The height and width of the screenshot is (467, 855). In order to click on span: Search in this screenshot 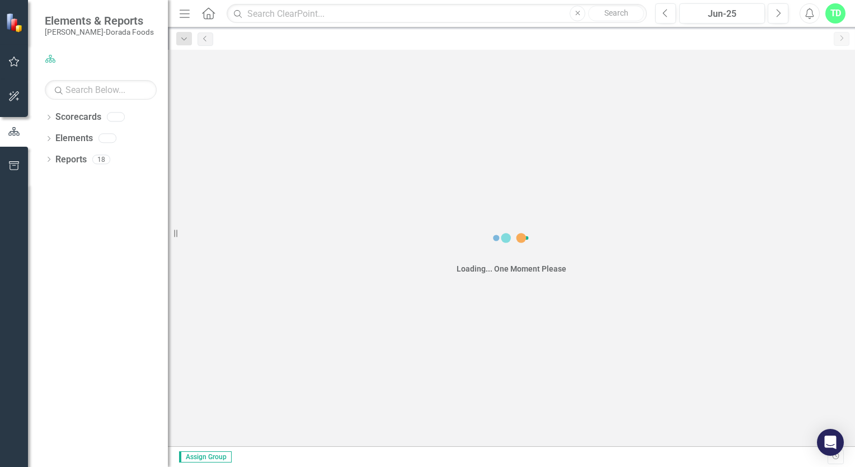, I will do `click(616, 13)`.